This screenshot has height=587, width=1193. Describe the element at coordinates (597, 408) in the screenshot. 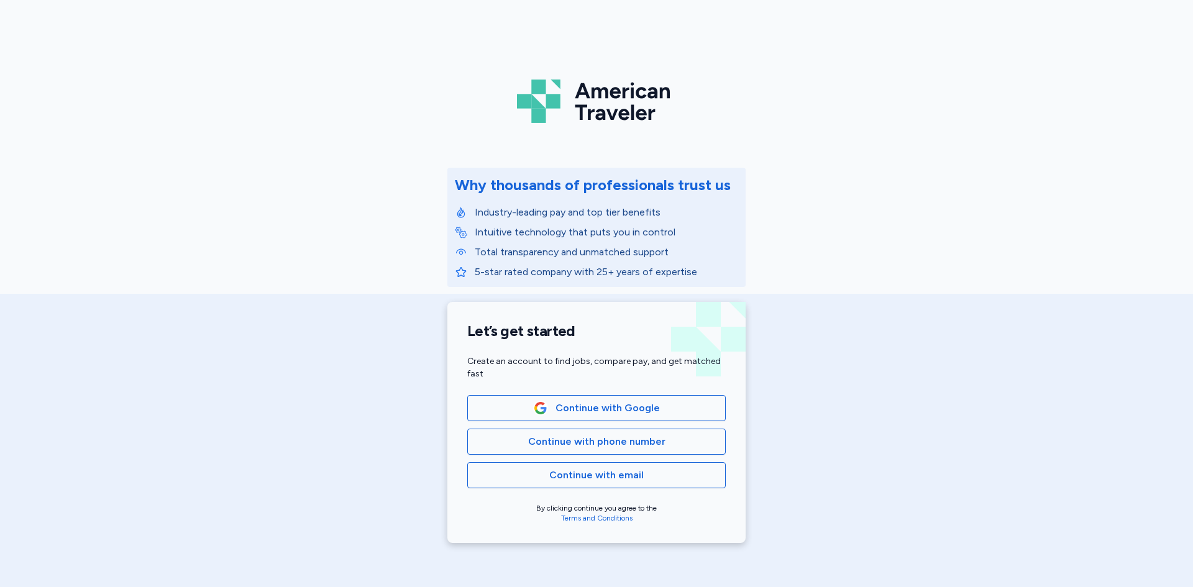

I see `button: Google LogoContinue with Google` at that location.